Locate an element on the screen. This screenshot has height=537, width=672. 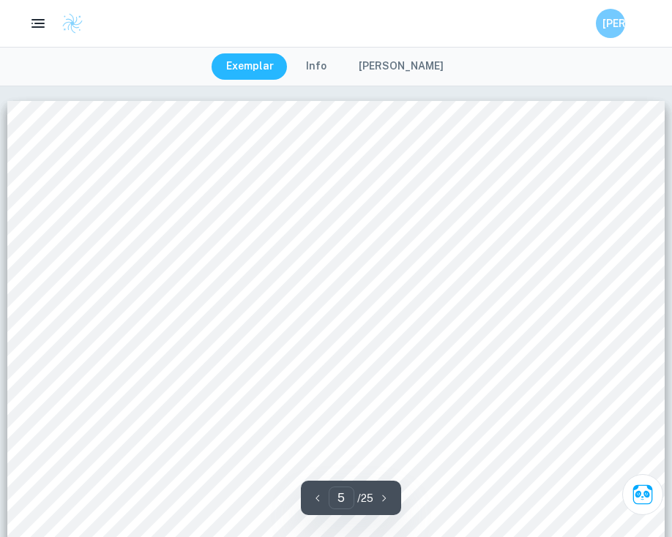
p: / 25 is located at coordinates (365, 498).